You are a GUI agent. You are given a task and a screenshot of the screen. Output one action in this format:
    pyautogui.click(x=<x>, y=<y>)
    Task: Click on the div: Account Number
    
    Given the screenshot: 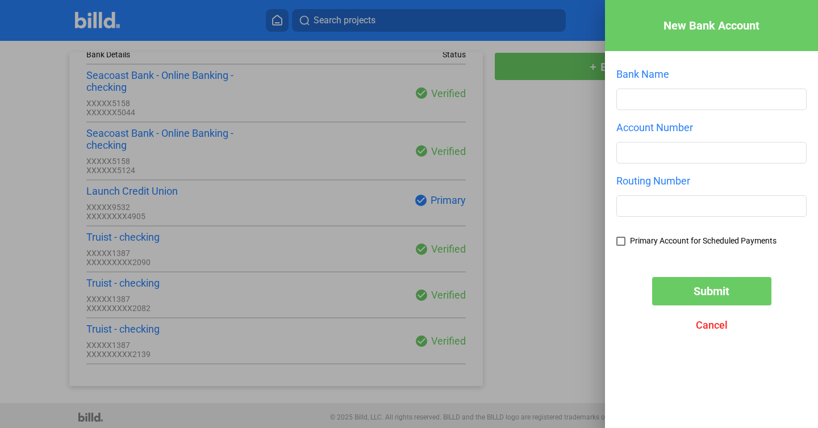 What is the action you would take?
    pyautogui.click(x=711, y=127)
    